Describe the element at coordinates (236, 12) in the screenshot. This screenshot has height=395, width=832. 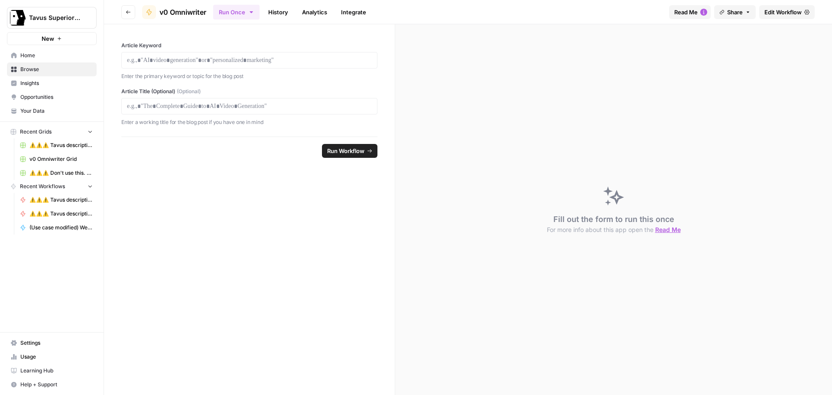
I see `button: Run Once` at that location.